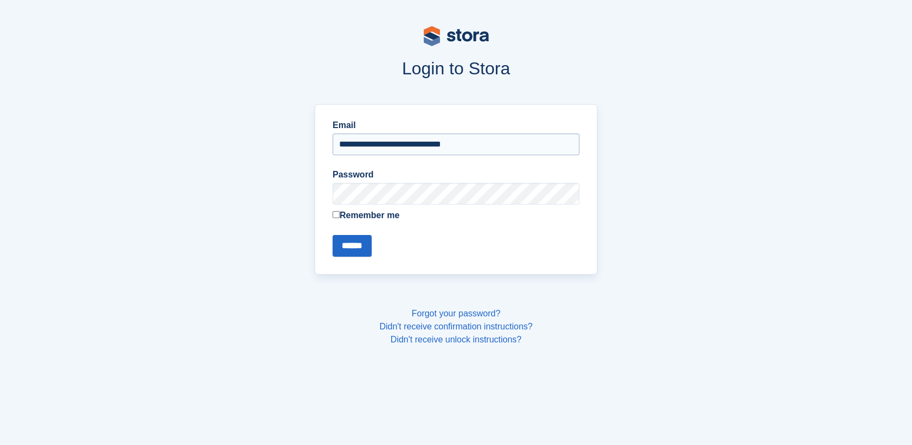 The width and height of the screenshot is (912, 445). Describe the element at coordinates (456, 36) in the screenshot. I see `img: stora-logo-53a41332b3708ae10de48c4981b4e9114cc0af31d8433b30ea865607fb682f29.svg` at that location.